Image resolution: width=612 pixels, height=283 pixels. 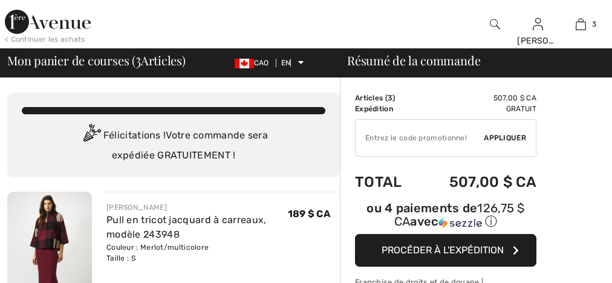 I want to click on font: Procéder à l'expédition, so click(x=443, y=250).